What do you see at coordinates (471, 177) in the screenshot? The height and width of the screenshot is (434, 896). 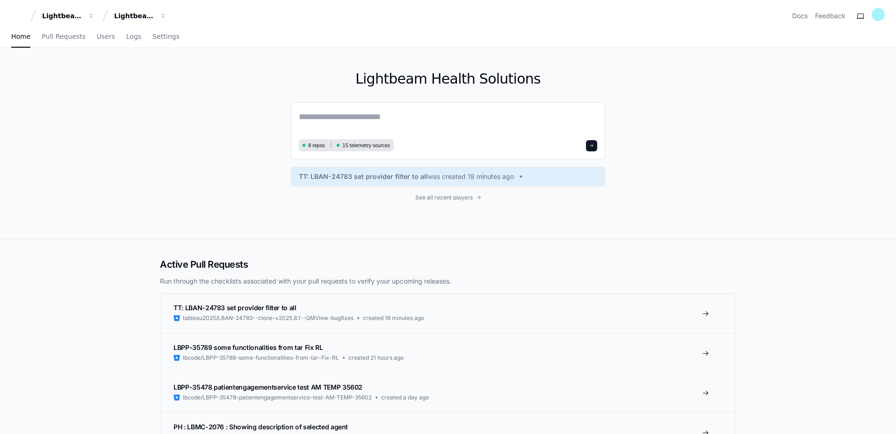 I see `span: was created 18 minutes ago` at bounding box center [471, 177].